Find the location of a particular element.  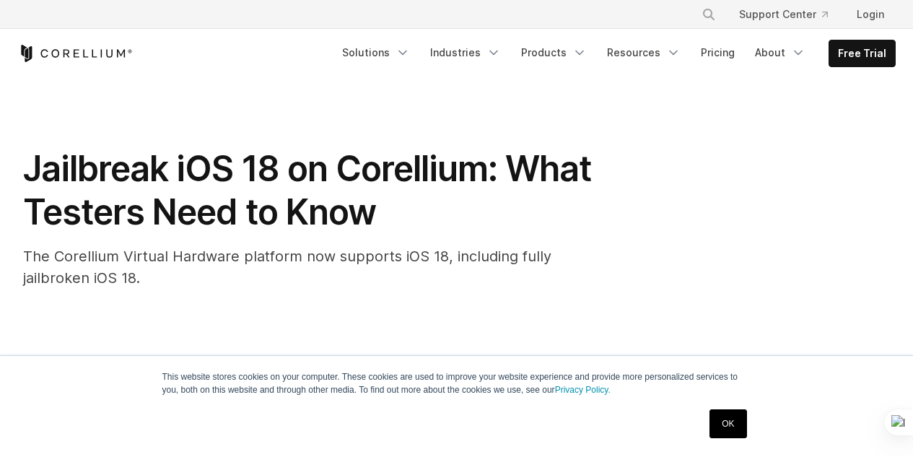

a: OK is located at coordinates (727, 424).